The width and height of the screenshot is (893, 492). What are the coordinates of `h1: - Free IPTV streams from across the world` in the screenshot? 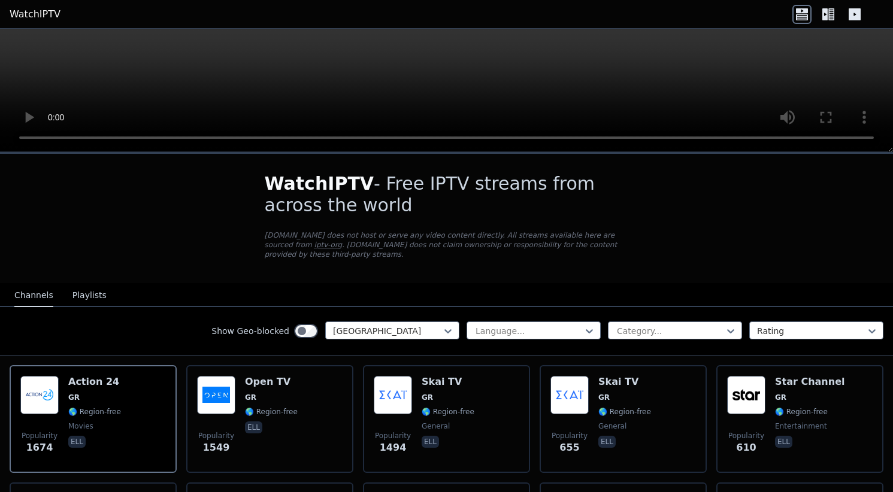 It's located at (447, 195).